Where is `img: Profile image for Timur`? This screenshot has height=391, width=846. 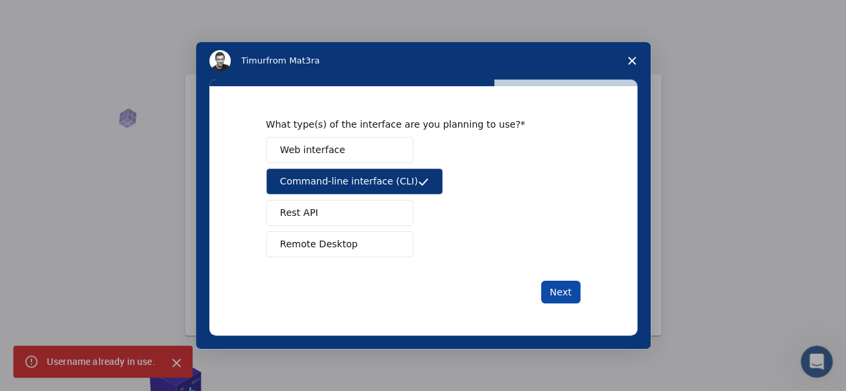 img: Profile image for Timur is located at coordinates (220, 61).